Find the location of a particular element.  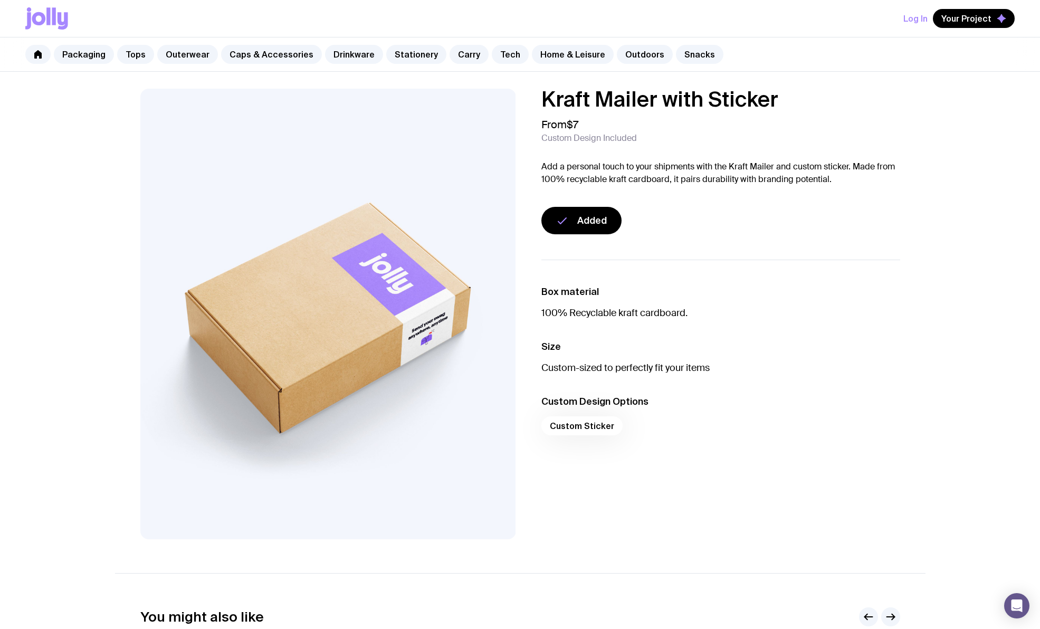

a: Snacks is located at coordinates (700, 54).